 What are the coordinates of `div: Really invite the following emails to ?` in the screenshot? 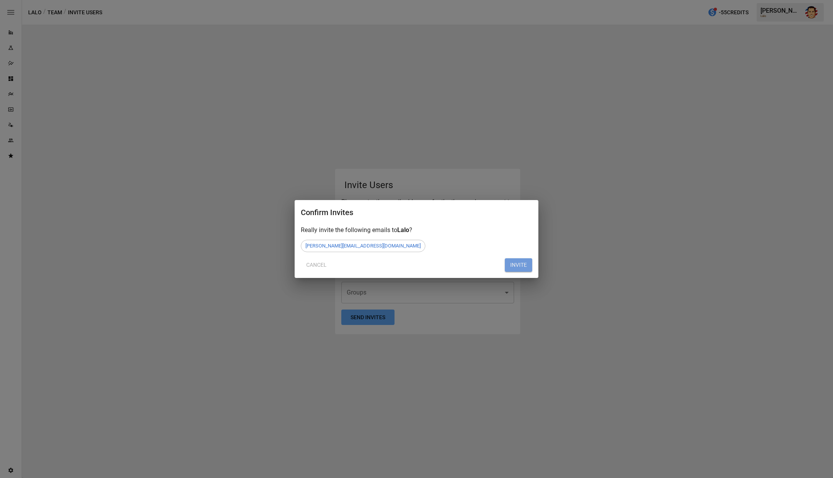 It's located at (416, 230).